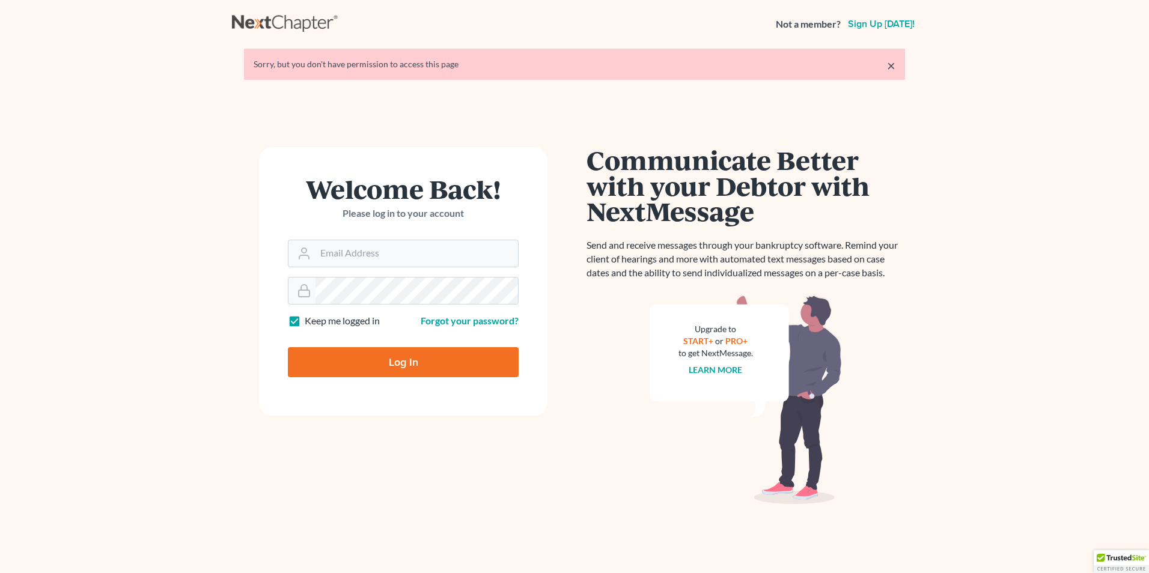 This screenshot has height=573, width=1149. Describe the element at coordinates (699, 341) in the screenshot. I see `a: START+` at that location.